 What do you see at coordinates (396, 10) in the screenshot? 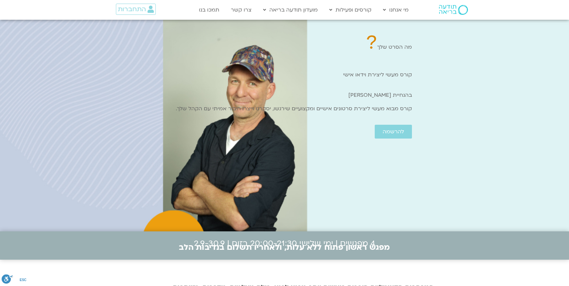
I see `a: מי אנחנו` at bounding box center [396, 10].